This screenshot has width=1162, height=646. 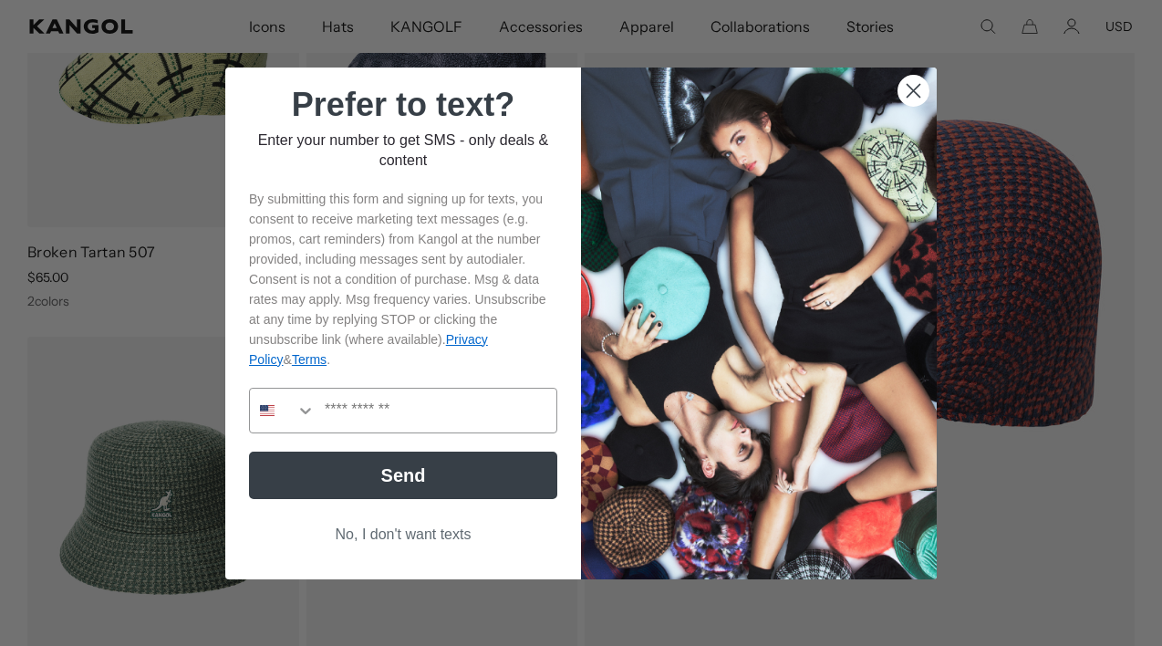 I want to click on button: No, I don't want texts, so click(x=403, y=534).